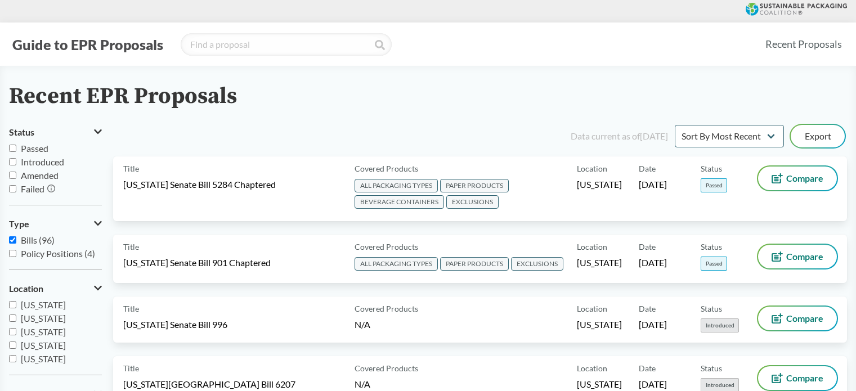 This screenshot has height=391, width=856. Describe the element at coordinates (12, 189) in the screenshot. I see `input: Failed` at that location.